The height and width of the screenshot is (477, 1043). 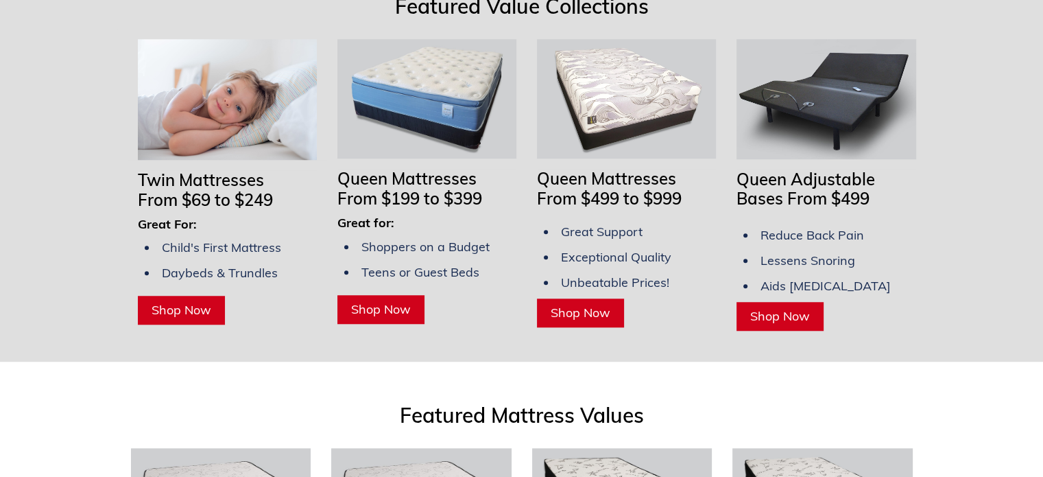 What do you see at coordinates (626, 99) in the screenshot?
I see `a: Queen Mattresses From $449 to $949` at bounding box center [626, 99].